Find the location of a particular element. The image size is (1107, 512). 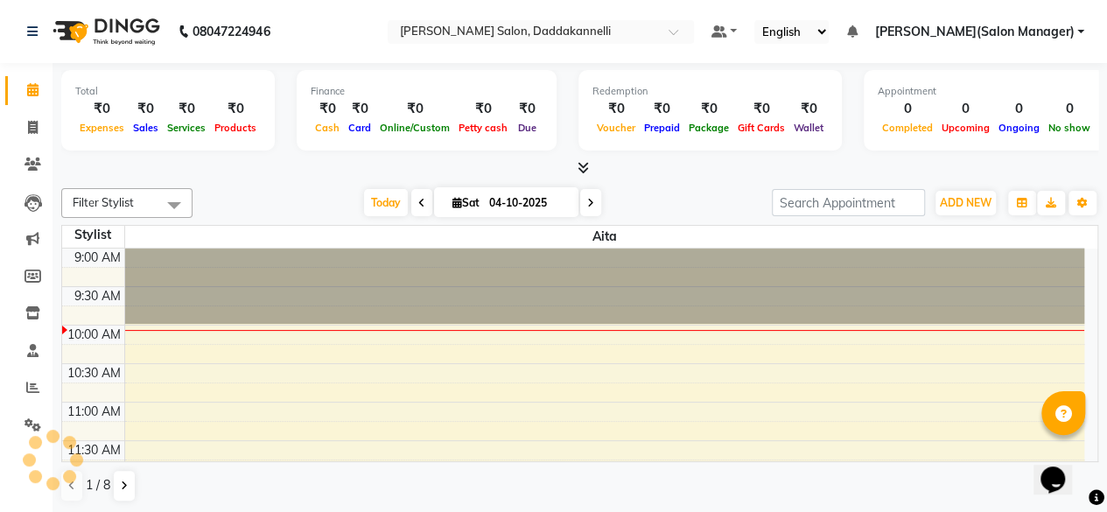

div: Total is located at coordinates (168, 91).